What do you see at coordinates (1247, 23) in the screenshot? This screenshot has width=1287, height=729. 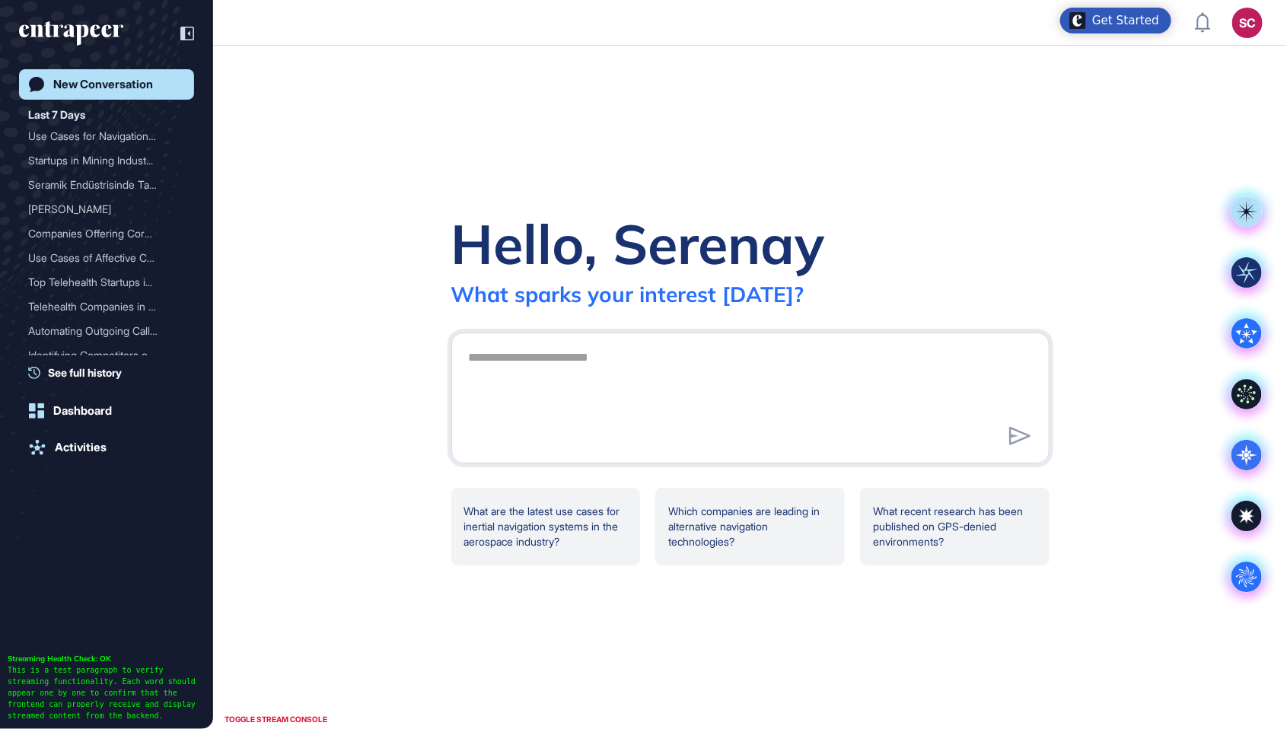 I see `button: SC` at bounding box center [1247, 23].